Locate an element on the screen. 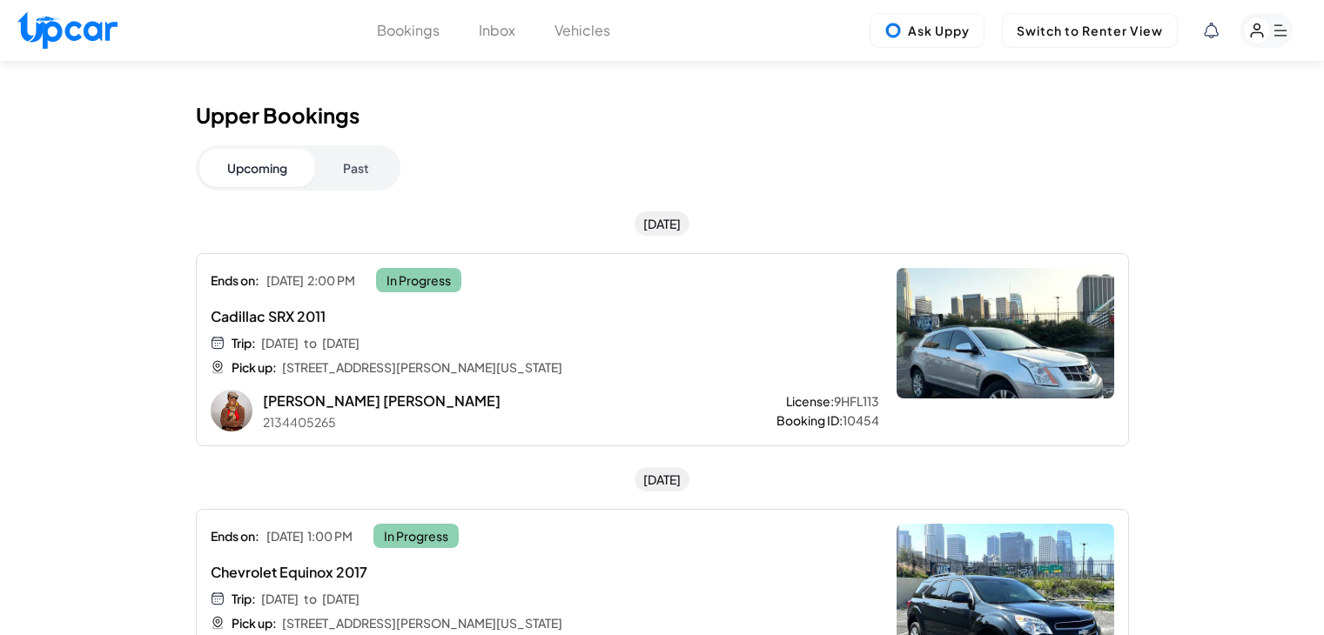 The height and width of the screenshot is (635, 1324). span: Booking ID: is located at coordinates (809, 420).